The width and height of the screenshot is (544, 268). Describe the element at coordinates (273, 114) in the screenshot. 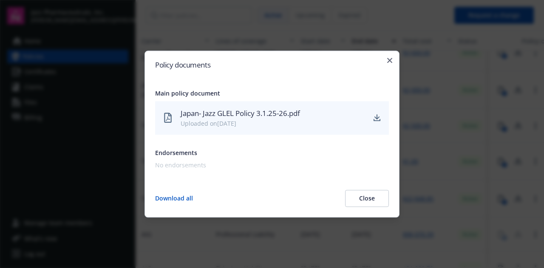

I see `div: Japan- Jazz GLEL Policy 3.1.25-26.pdf` at that location.